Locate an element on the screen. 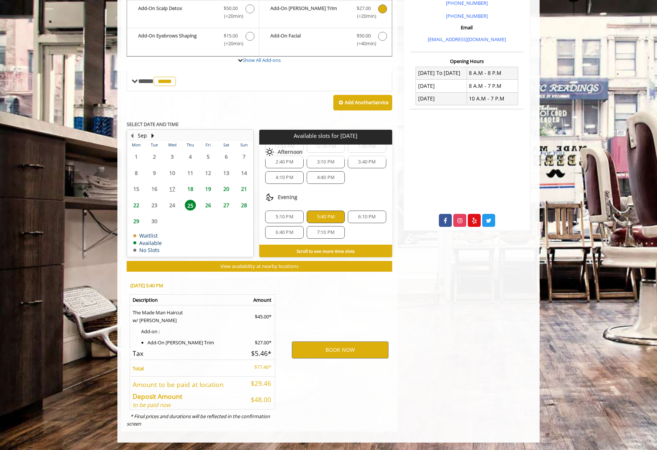  h5: $48.00 is located at coordinates (259, 399).